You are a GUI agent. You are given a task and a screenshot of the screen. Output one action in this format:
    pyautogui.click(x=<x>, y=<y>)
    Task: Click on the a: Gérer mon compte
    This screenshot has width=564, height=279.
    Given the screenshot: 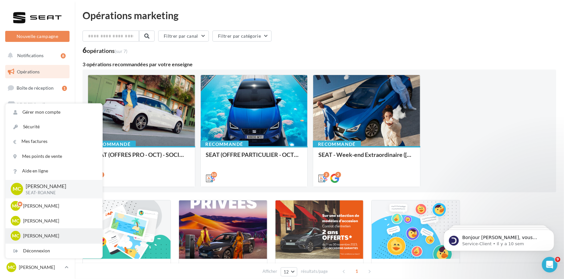 What is the action you would take?
    pyautogui.click(x=54, y=112)
    